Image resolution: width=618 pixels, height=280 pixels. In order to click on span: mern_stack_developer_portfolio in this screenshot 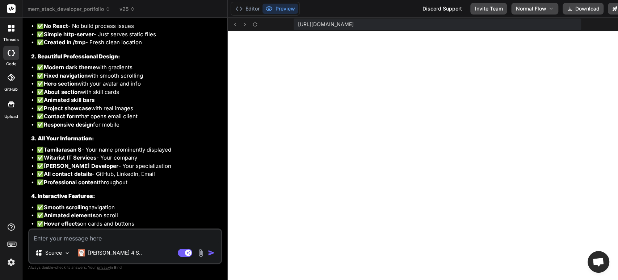, I will do `click(69, 9)`.